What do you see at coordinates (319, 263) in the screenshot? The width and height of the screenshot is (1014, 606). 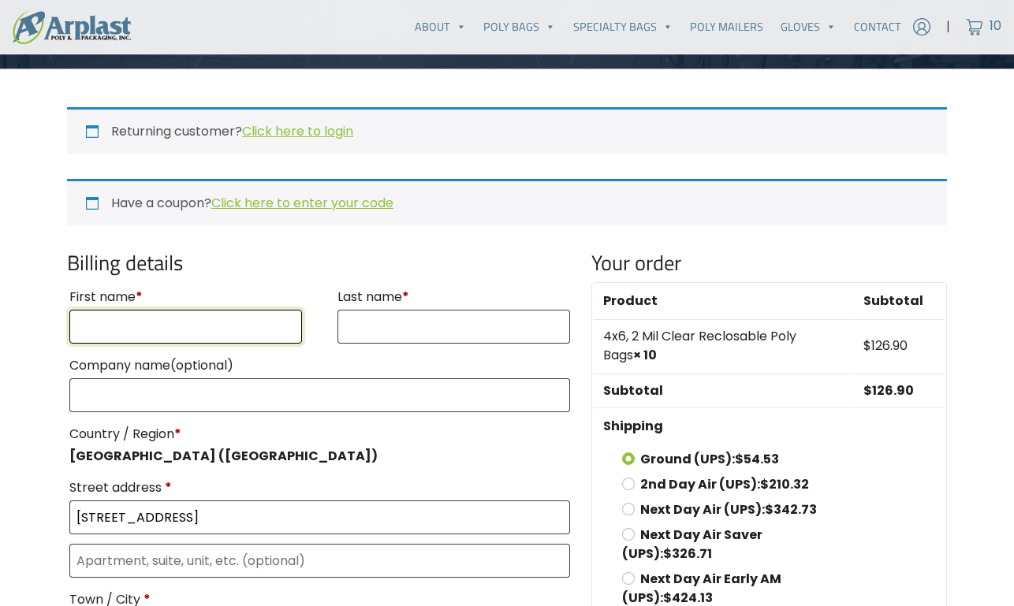 I see `h3: Billing details` at bounding box center [319, 263].